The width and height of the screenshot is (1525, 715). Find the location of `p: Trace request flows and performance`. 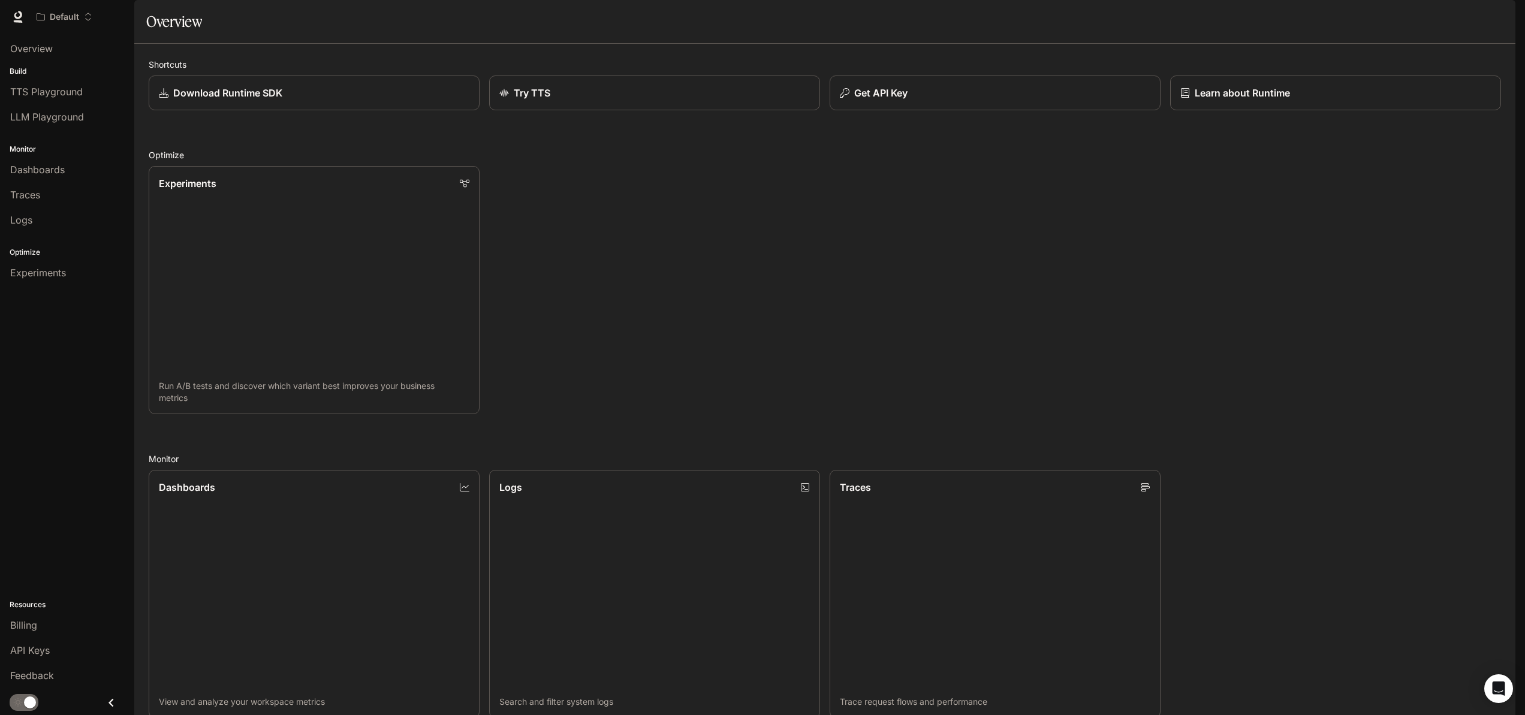

p: Trace request flows and performance is located at coordinates (995, 702).